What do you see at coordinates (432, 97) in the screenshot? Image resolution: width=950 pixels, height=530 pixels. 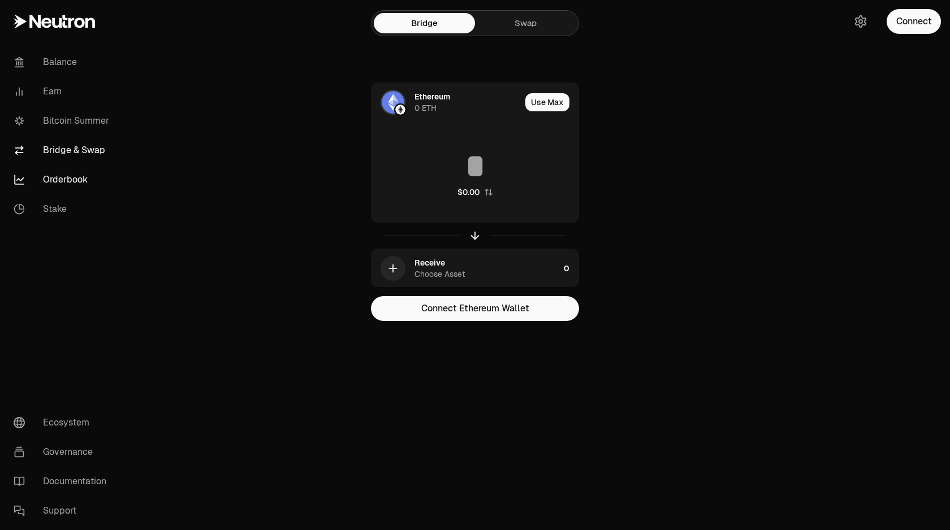 I see `div: Ethereum` at bounding box center [432, 97].